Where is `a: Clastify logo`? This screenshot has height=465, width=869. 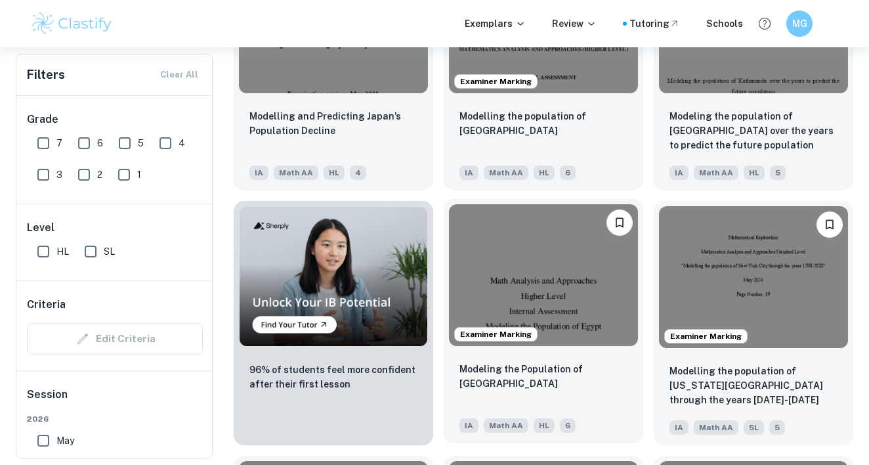 a: Clastify logo is located at coordinates (72, 24).